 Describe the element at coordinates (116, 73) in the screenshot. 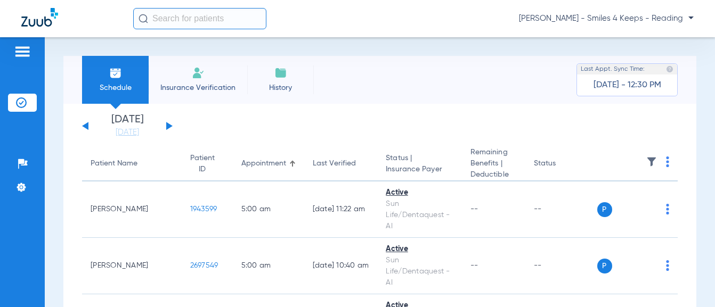

I see `img: Schedule` at that location.